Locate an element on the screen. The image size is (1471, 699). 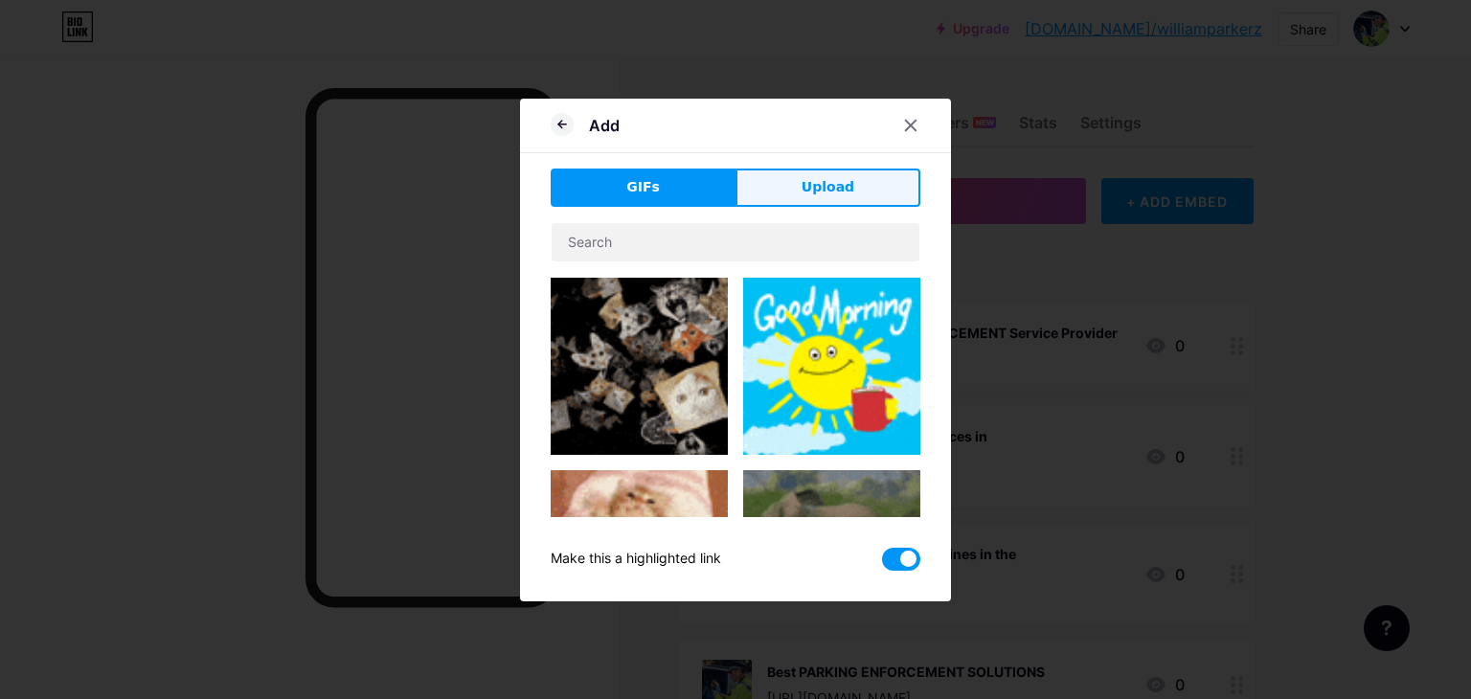
button: Upload is located at coordinates (827, 188).